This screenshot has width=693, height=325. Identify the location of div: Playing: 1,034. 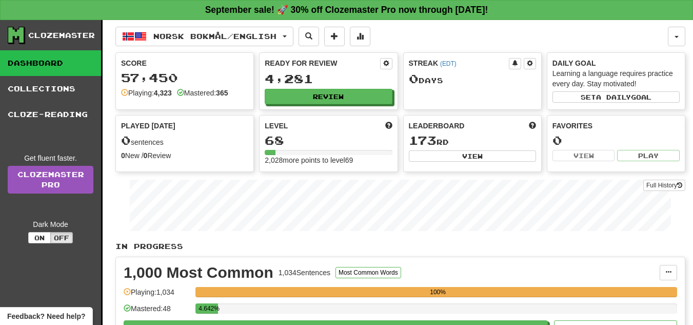
(157, 295).